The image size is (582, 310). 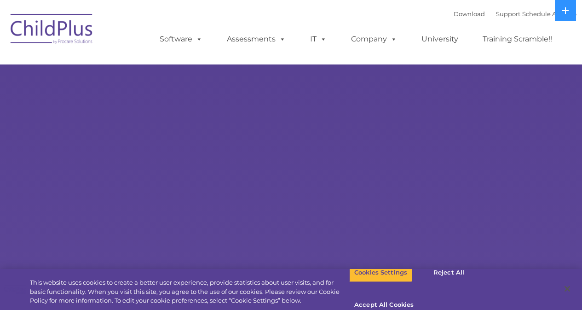 I want to click on a: Assessments, so click(x=256, y=39).